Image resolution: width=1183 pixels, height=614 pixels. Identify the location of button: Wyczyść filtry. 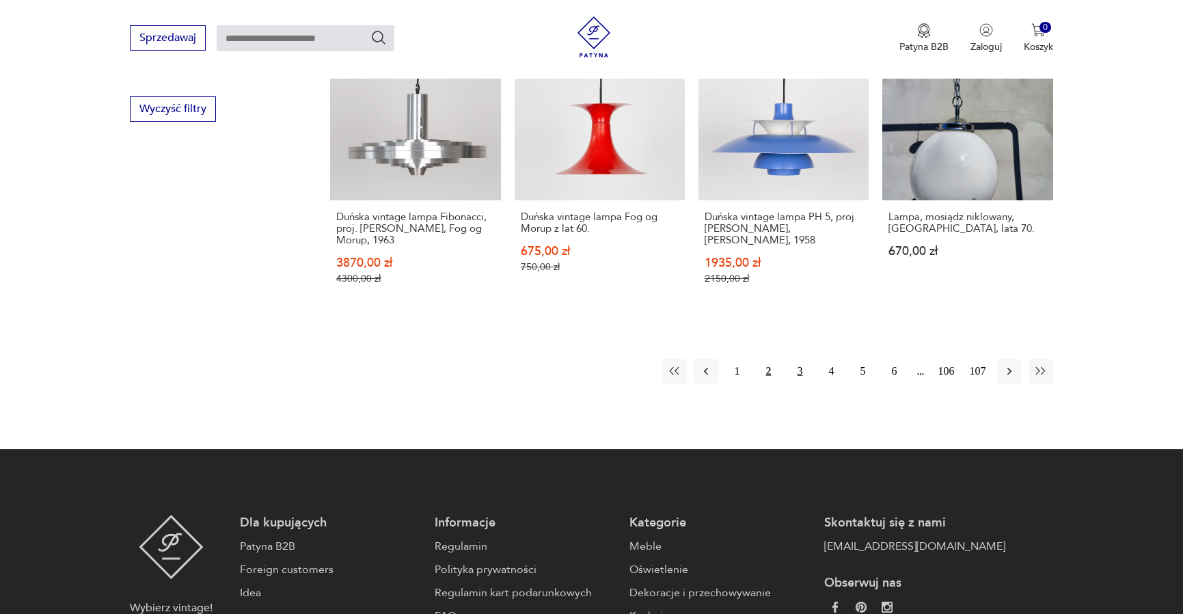
(173, 109).